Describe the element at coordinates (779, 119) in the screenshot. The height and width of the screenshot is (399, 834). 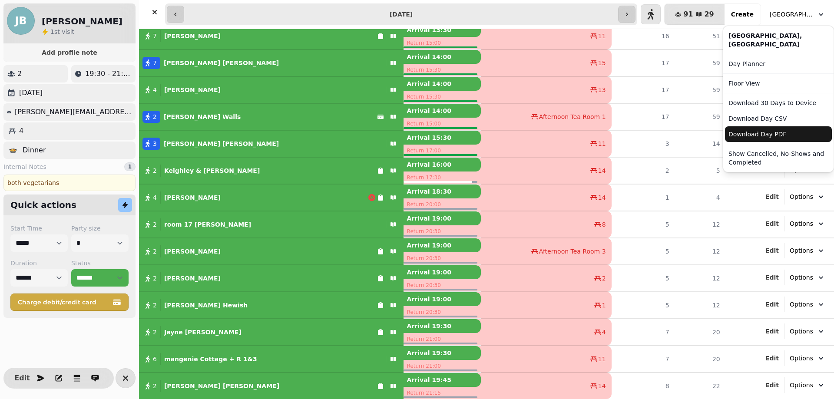
I see `button: Download Day CSV` at that location.